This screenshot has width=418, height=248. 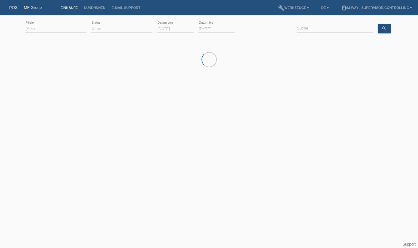 I want to click on a: buildWerkzeuge ▾, so click(x=294, y=8).